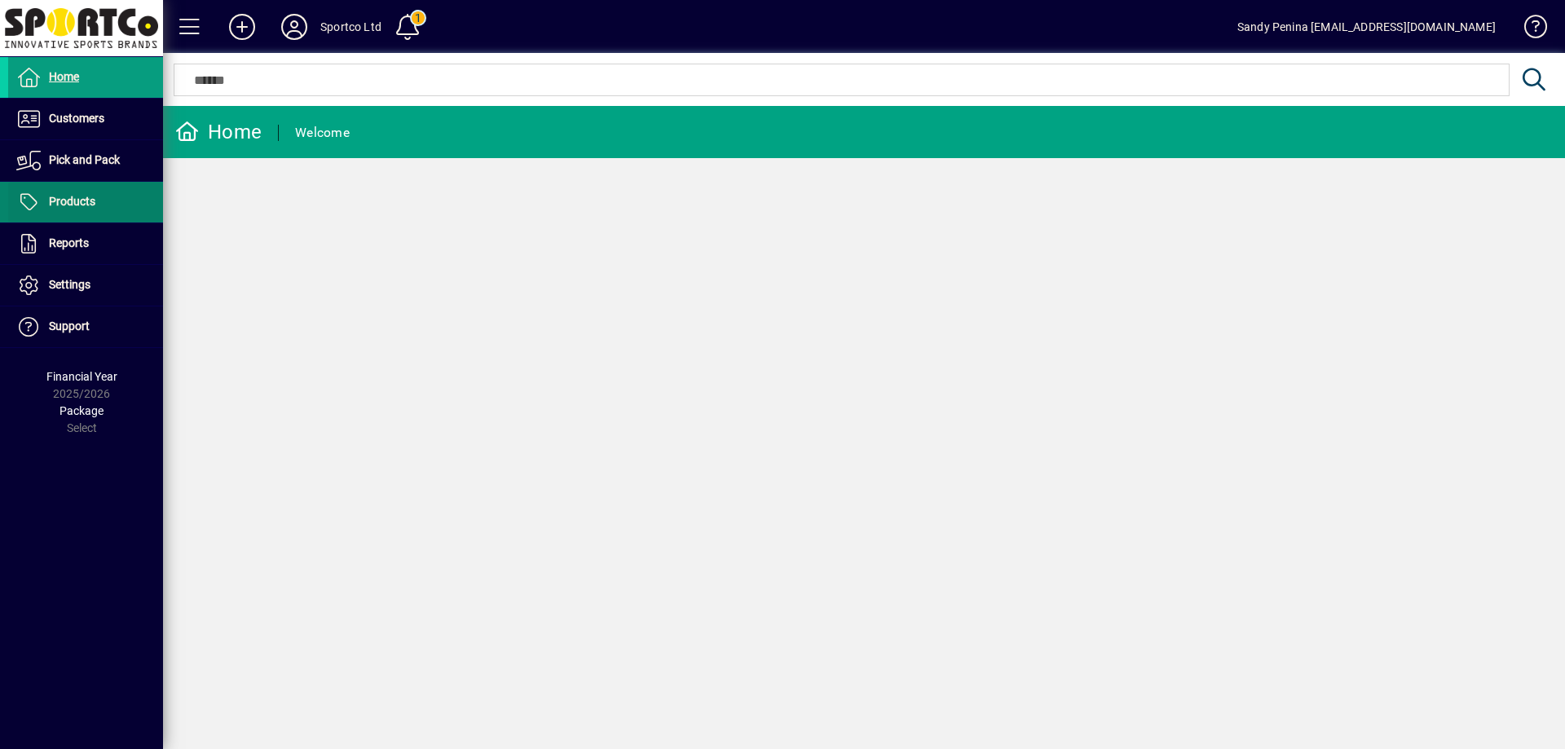  Describe the element at coordinates (242, 27) in the screenshot. I see `button: Add` at that location.